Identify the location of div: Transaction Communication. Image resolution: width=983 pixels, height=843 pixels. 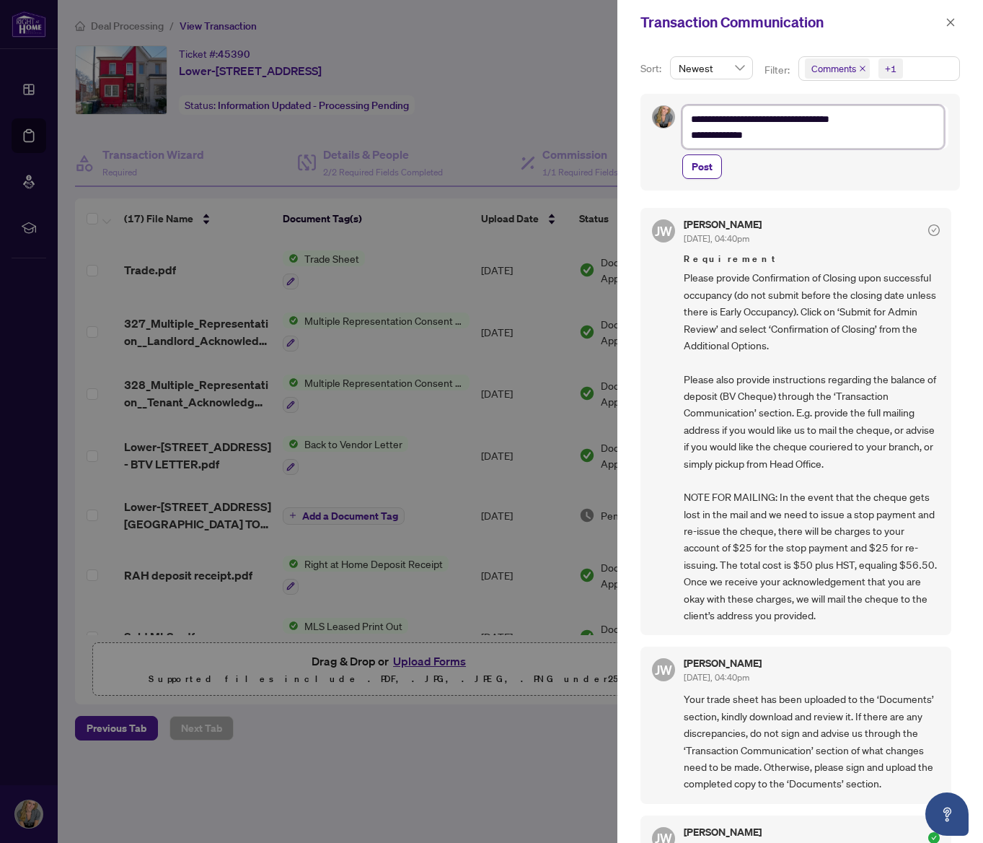
(791, 22).